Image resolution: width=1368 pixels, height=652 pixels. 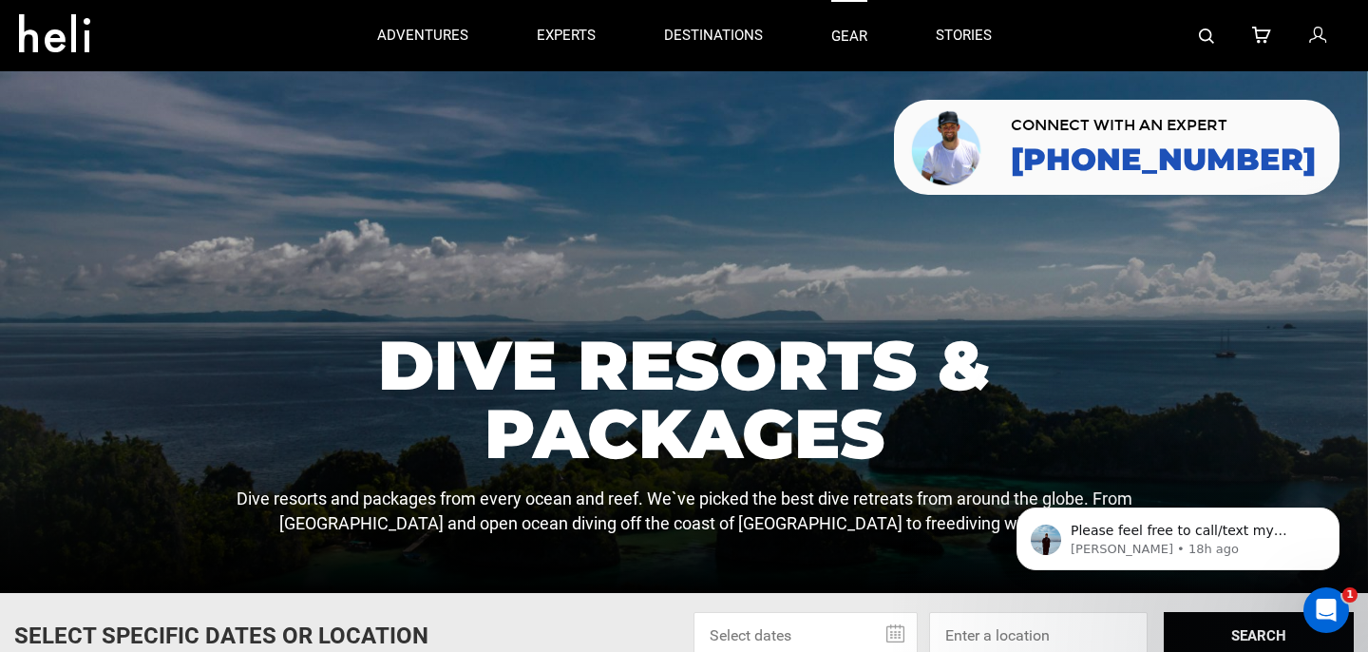 What do you see at coordinates (684, 510) in the screenshot?
I see `p: Dive resorts and packages from every ocean and reef. We`ve picked the best dive retreats from aro...` at bounding box center [684, 510].